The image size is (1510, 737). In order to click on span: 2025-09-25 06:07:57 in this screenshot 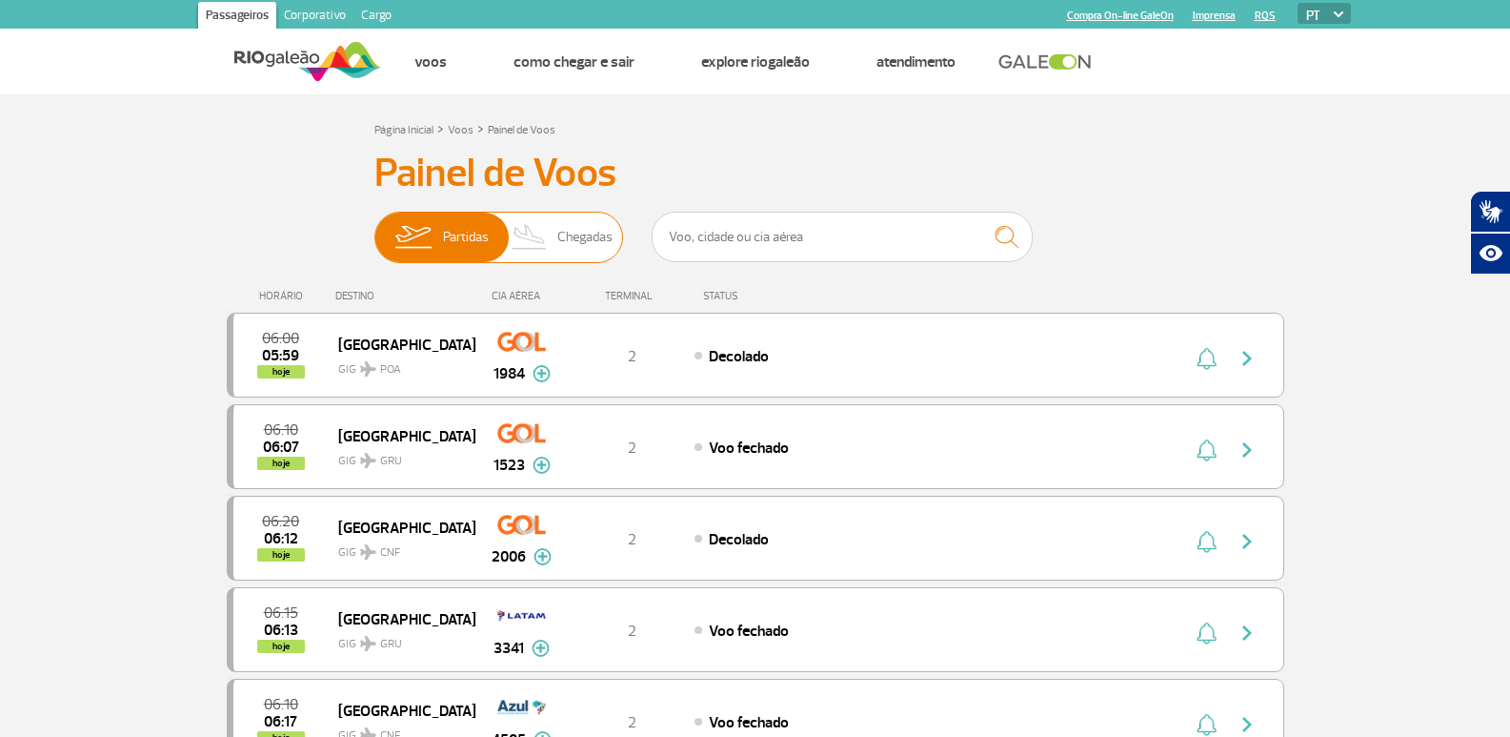, I will do `click(281, 447)`.